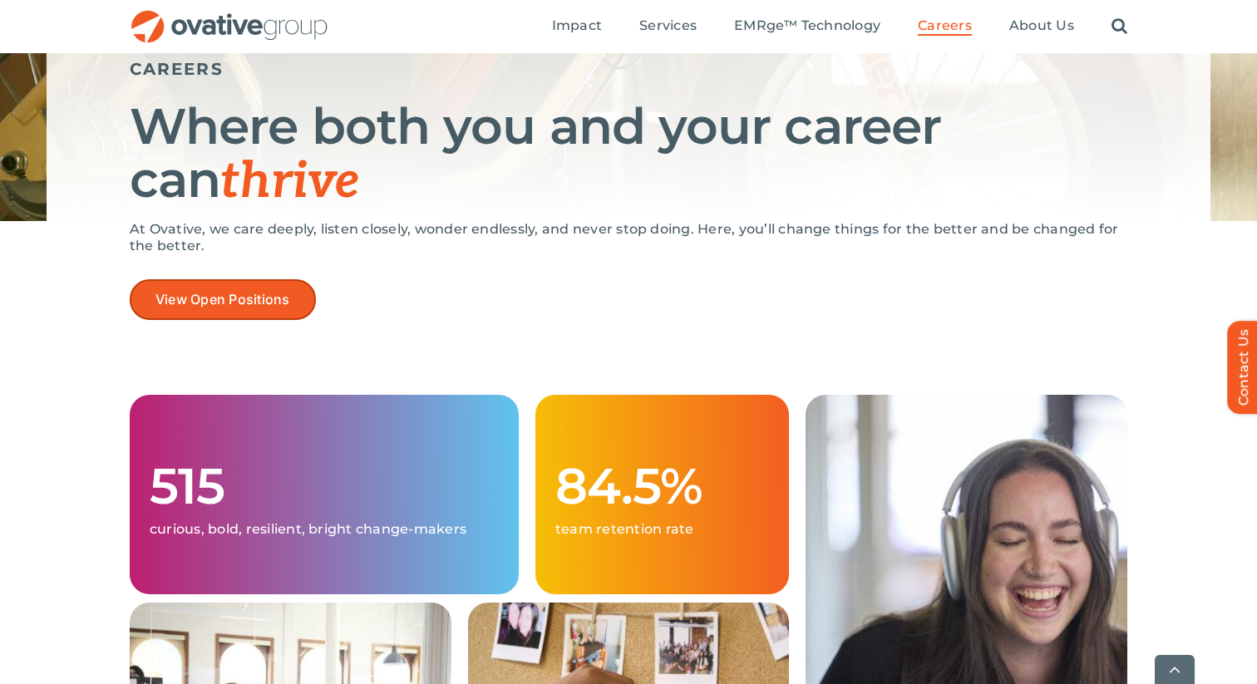 The width and height of the screenshot is (1257, 684). I want to click on span: About Us, so click(1042, 26).